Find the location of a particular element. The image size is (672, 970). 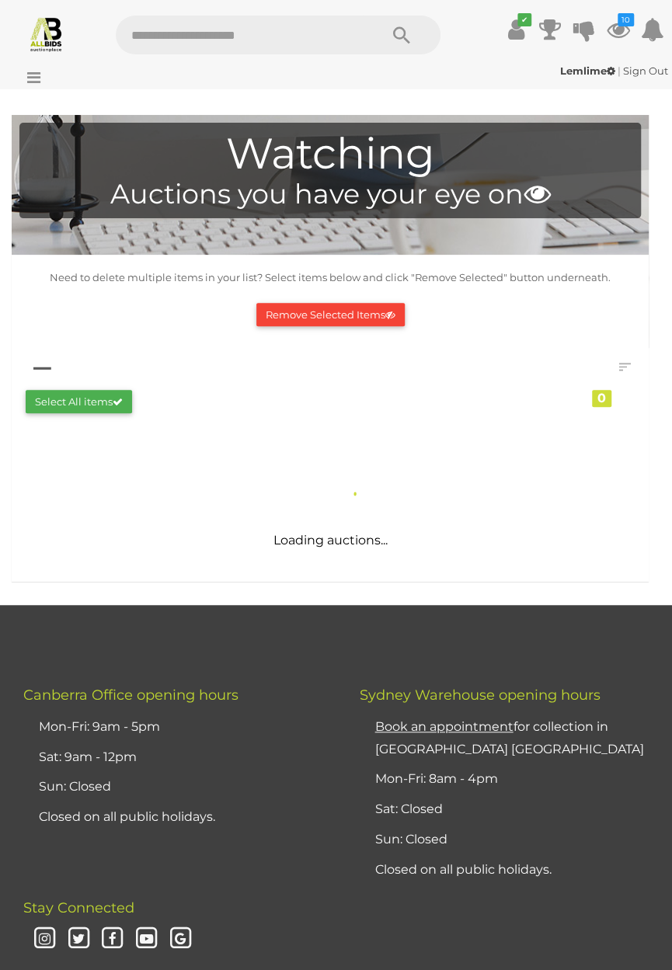

a: 10 is located at coordinates (618, 30).